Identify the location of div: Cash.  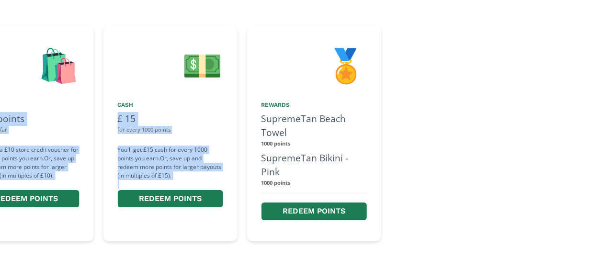
(171, 105).